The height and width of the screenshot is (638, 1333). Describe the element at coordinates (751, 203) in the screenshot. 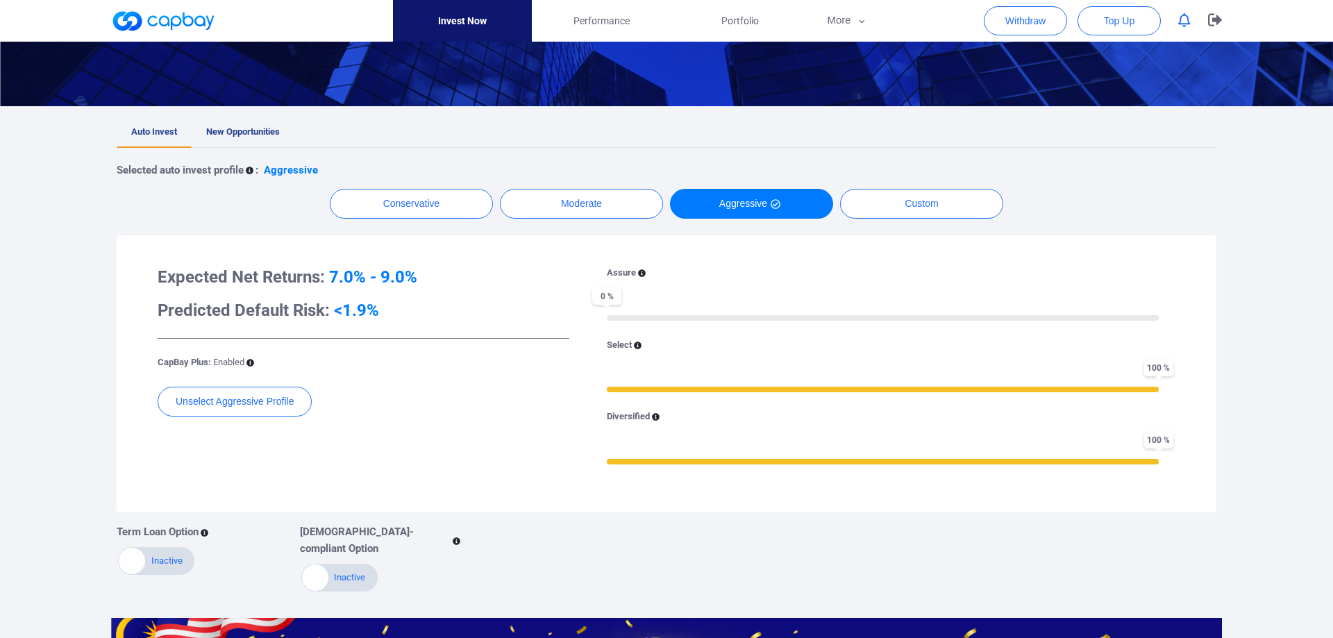

I see `button: Aggressive` at that location.